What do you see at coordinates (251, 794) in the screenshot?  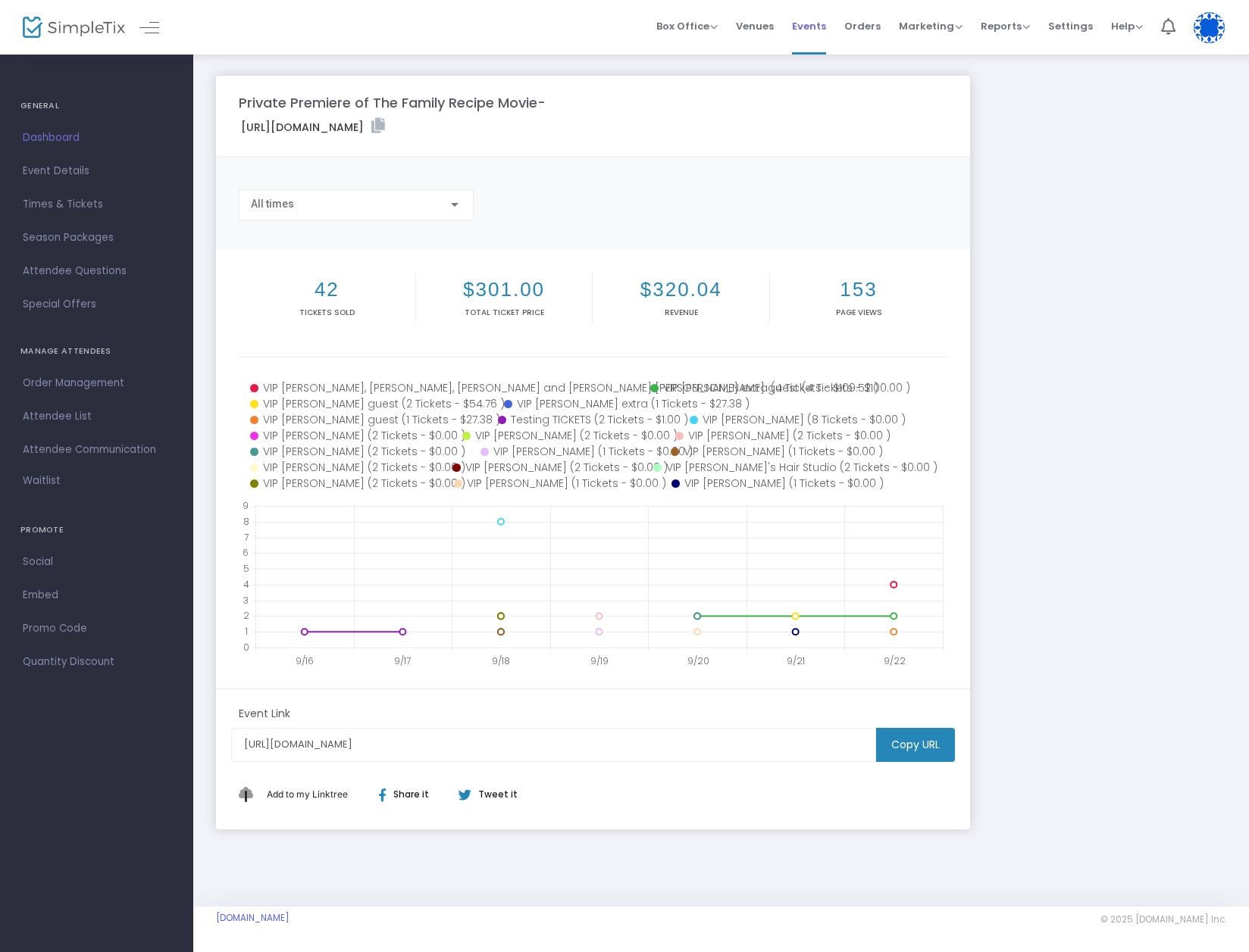 I see `img: linktree` at bounding box center [251, 794].